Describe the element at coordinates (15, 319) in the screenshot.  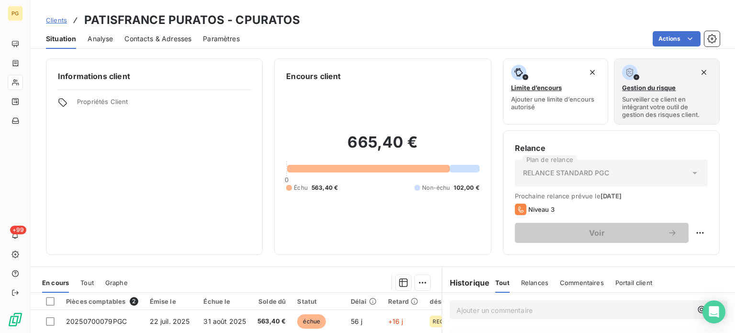
I see `img: Logo LeanPay` at that location.